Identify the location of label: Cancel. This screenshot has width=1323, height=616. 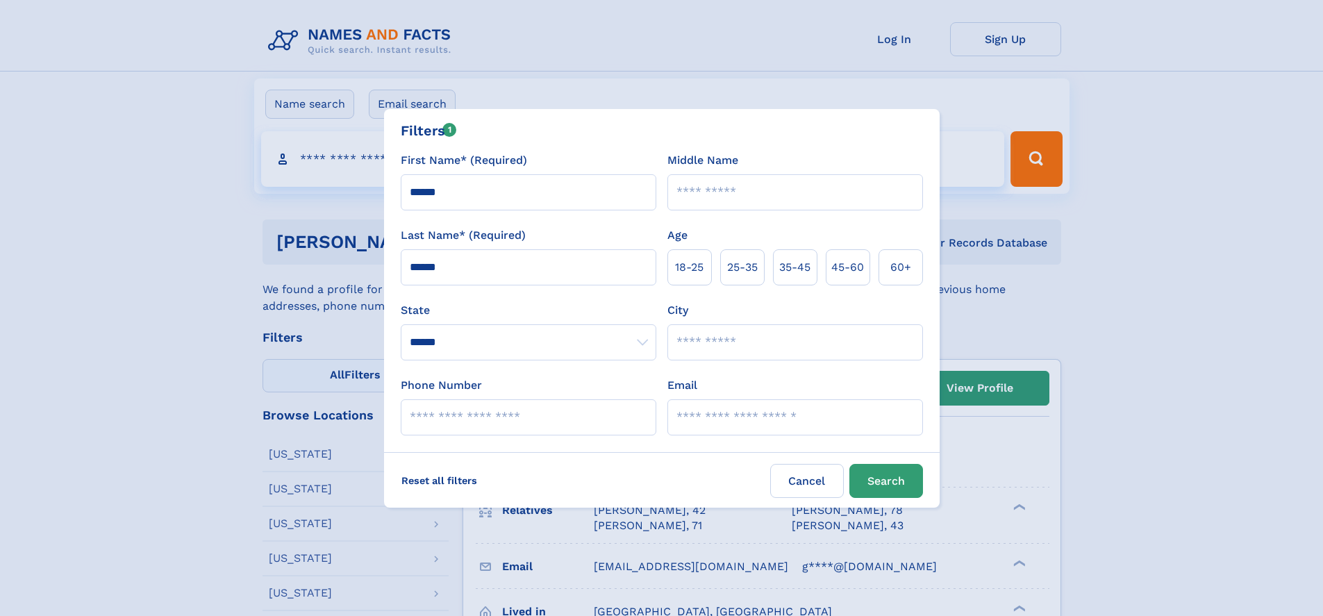
(807, 481).